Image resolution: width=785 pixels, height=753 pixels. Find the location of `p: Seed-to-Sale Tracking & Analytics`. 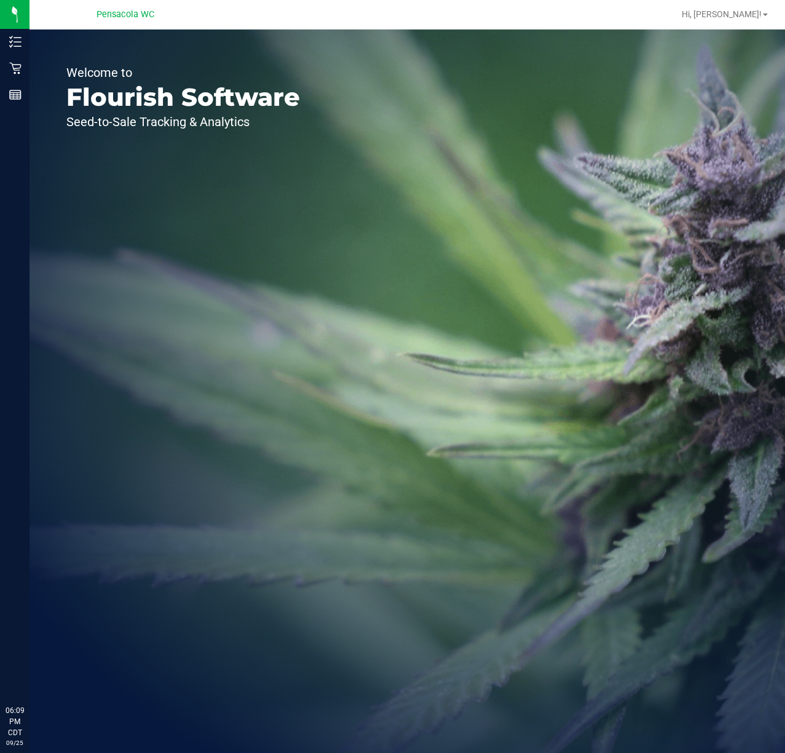

p: Seed-to-Sale Tracking & Analytics is located at coordinates (183, 122).